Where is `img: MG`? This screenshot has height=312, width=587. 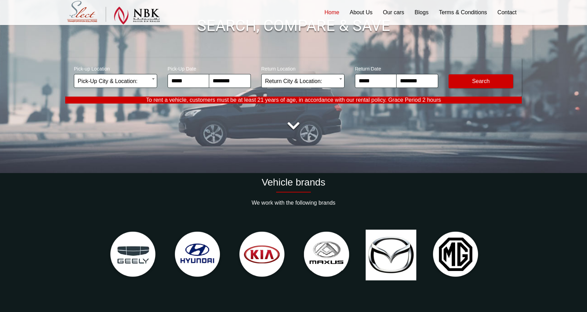 img: MG is located at coordinates (456, 255).